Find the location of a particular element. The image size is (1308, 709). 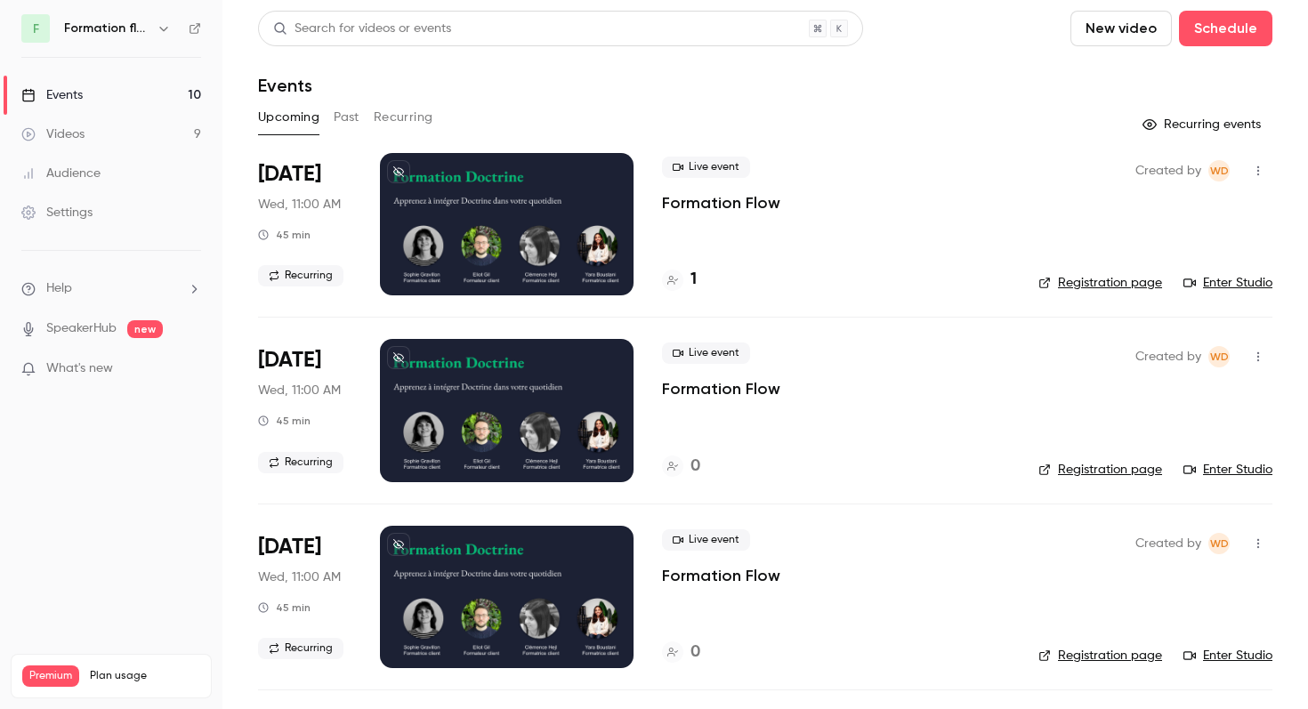

div: Events is located at coordinates (52, 95).